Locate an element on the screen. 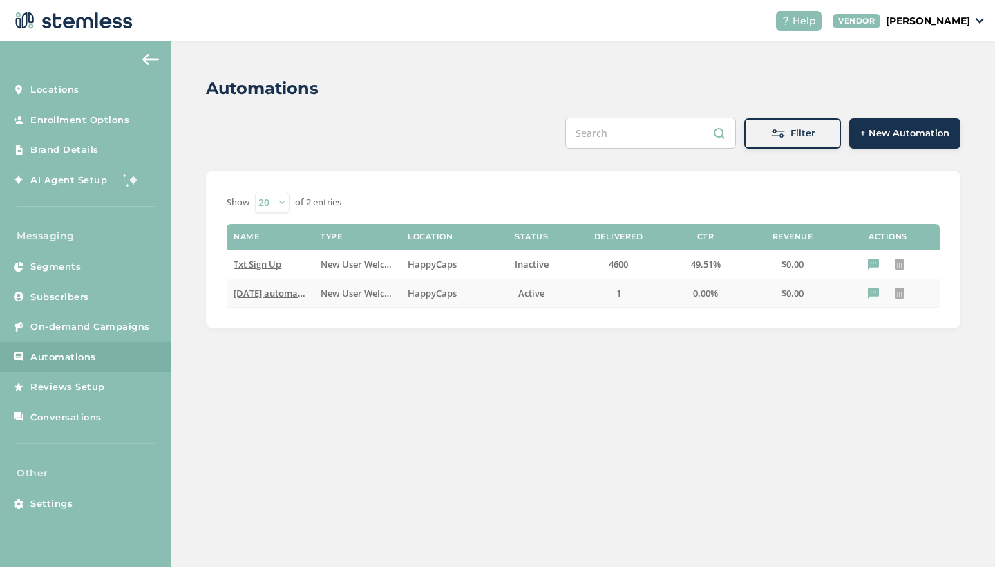 The image size is (995, 567). label: CTR is located at coordinates (706, 236).